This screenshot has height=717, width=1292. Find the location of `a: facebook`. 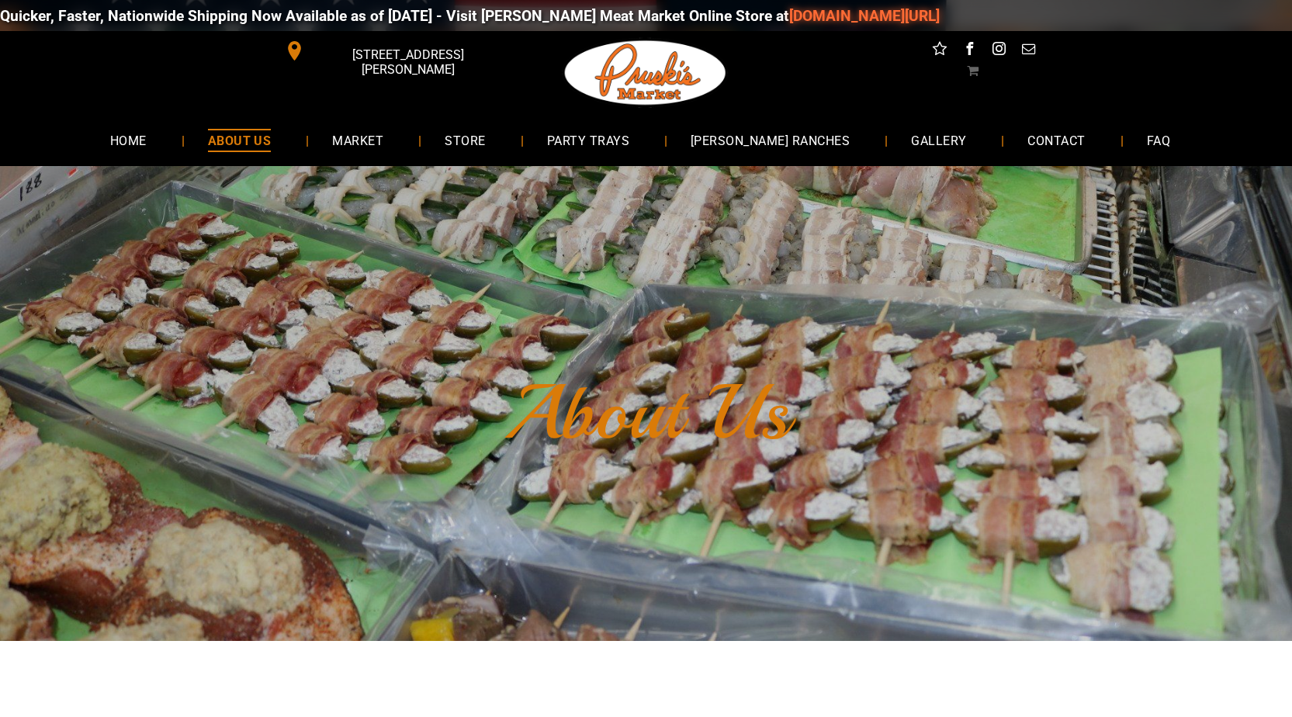

a: facebook is located at coordinates (969, 50).